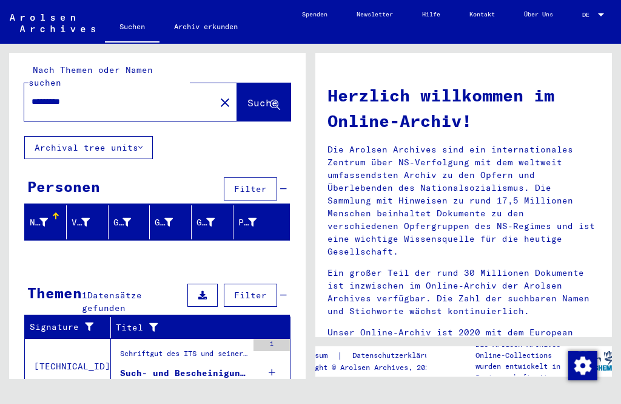  What do you see at coordinates (583, 365) in the screenshot?
I see `img: Zustimmung ändern` at bounding box center [583, 365].